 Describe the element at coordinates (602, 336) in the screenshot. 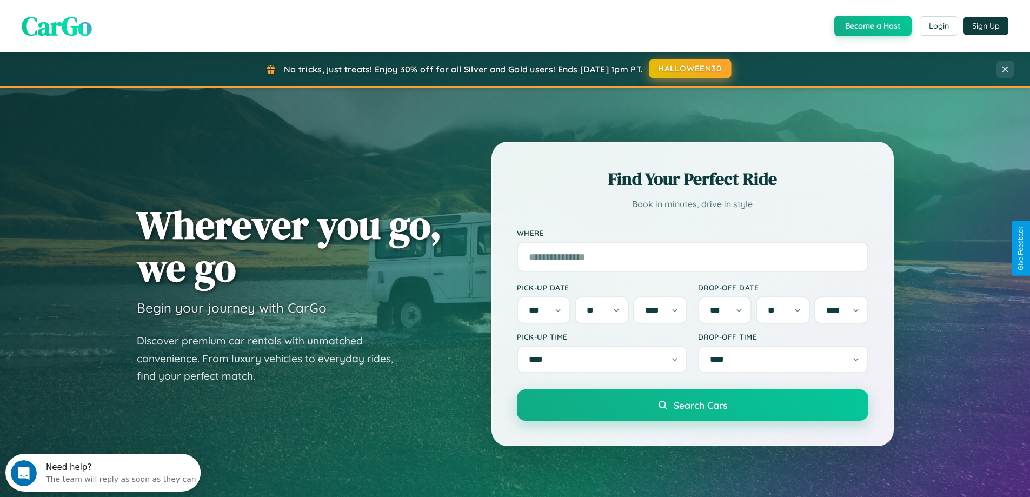

I see `label: Pick-up Time` at that location.